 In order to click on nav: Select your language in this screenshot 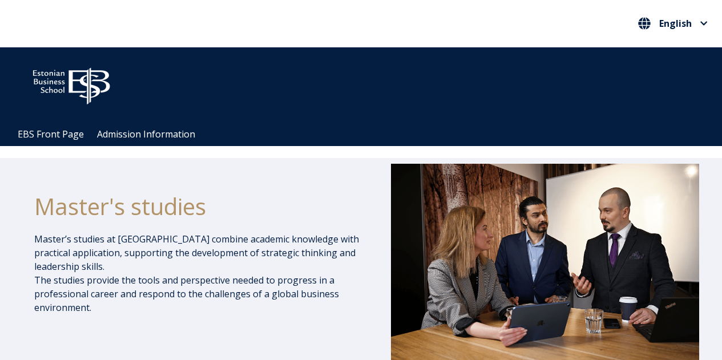, I will do `click(673, 23)`.